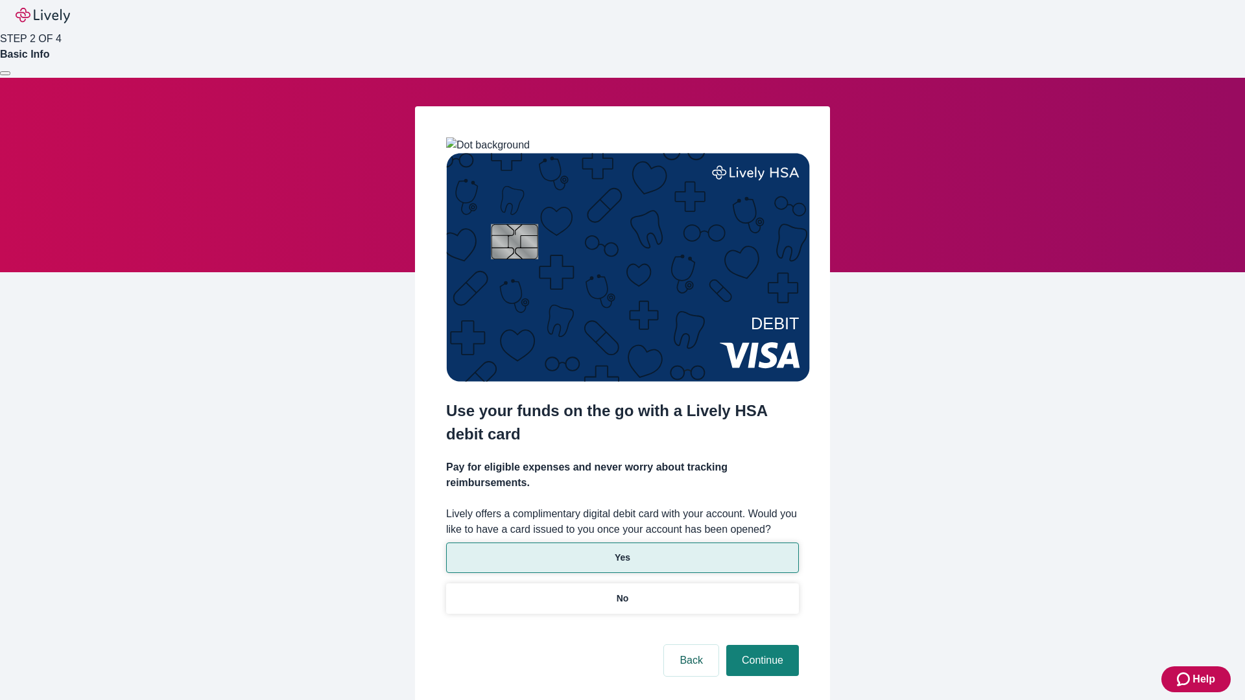 Image resolution: width=1245 pixels, height=700 pixels. Describe the element at coordinates (691, 661) in the screenshot. I see `button: Back` at that location.